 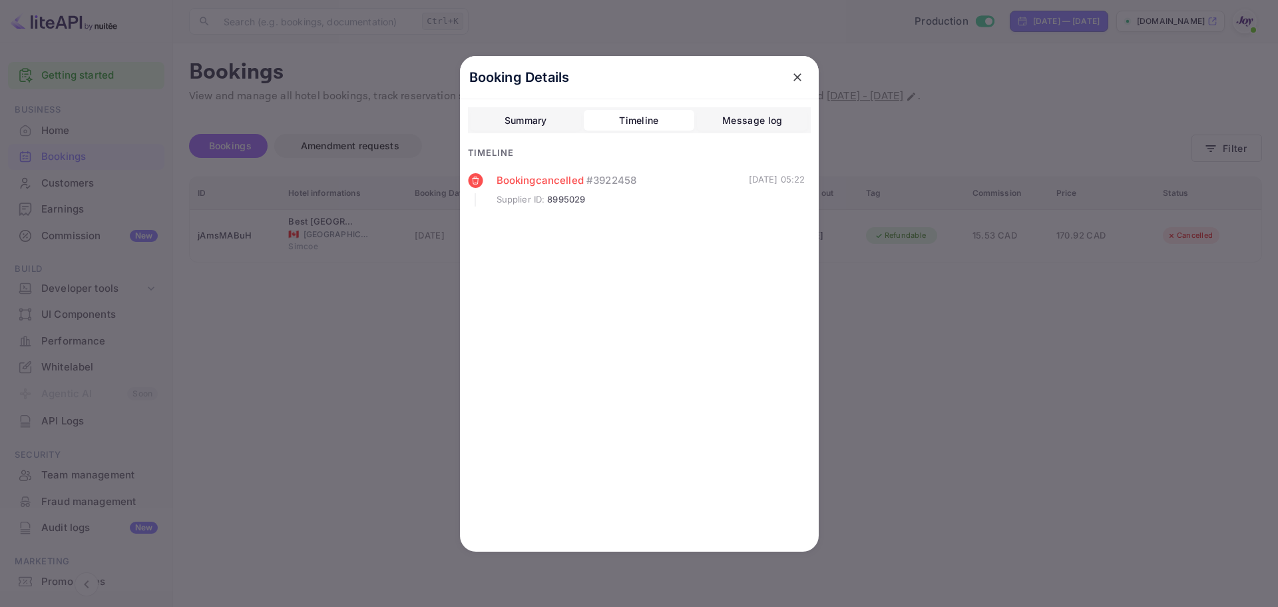 What do you see at coordinates (622, 180) in the screenshot?
I see `div: Booking cancelled` at bounding box center [622, 180].